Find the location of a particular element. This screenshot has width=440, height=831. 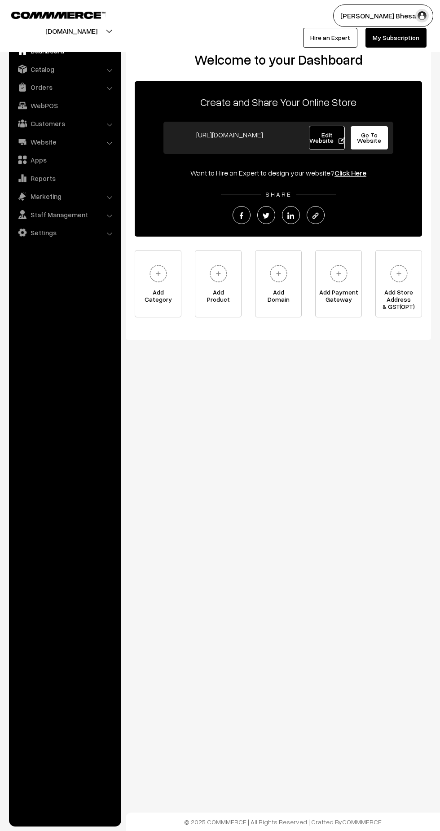

a: Edit Website is located at coordinates (327, 138).